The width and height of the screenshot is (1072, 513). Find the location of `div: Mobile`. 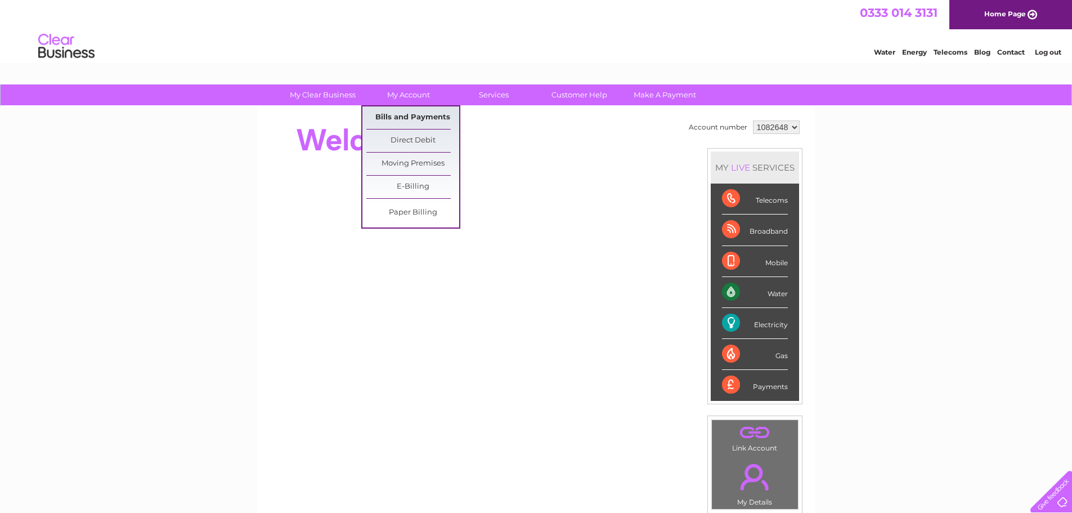

div: Mobile is located at coordinates (755, 261).